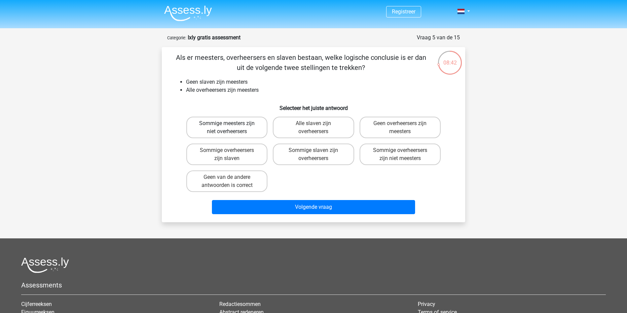 This screenshot has width=627, height=313. I want to click on li: Geen slaven zijn meesters, so click(320, 82).